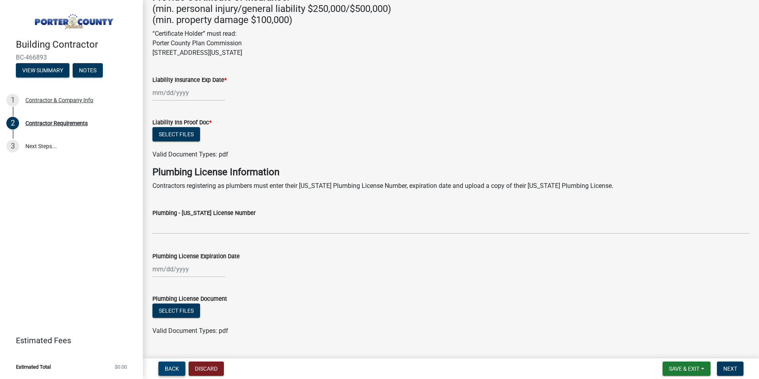  Describe the element at coordinates (13, 146) in the screenshot. I see `div: 3` at that location.